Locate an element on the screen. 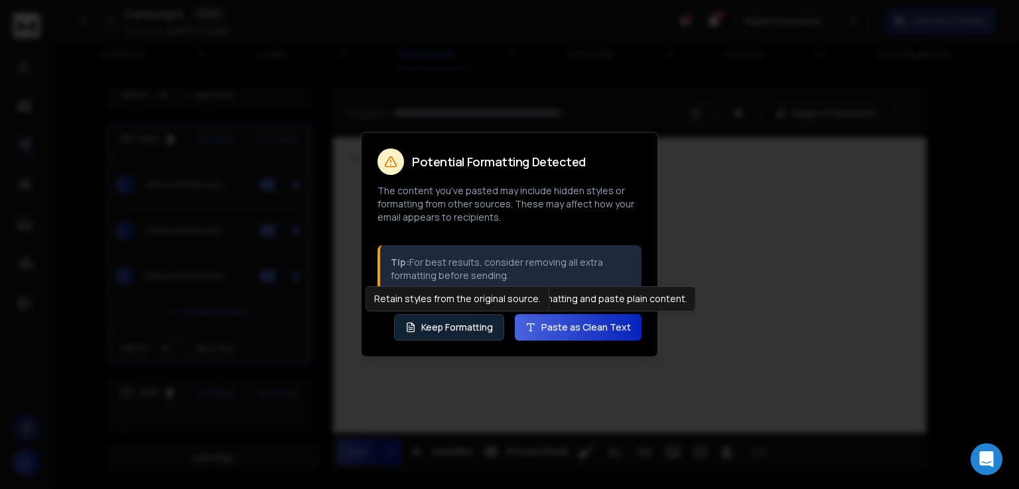  h2: Potential Formatting Detected is located at coordinates (499, 162).